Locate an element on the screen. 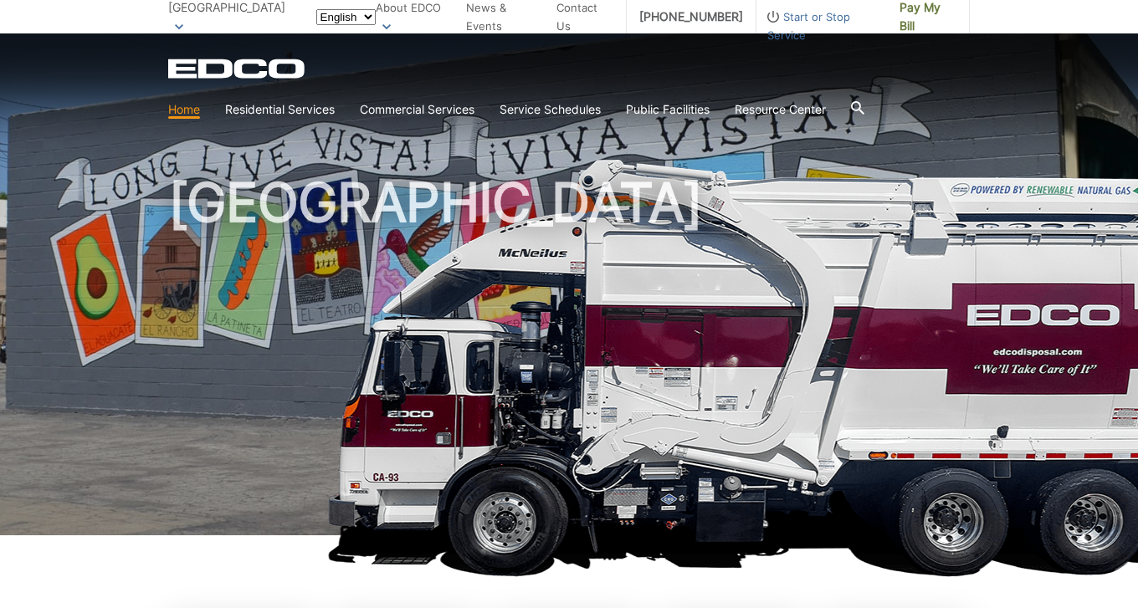 The width and height of the screenshot is (1138, 608). a: Service Schedules is located at coordinates (550, 110).